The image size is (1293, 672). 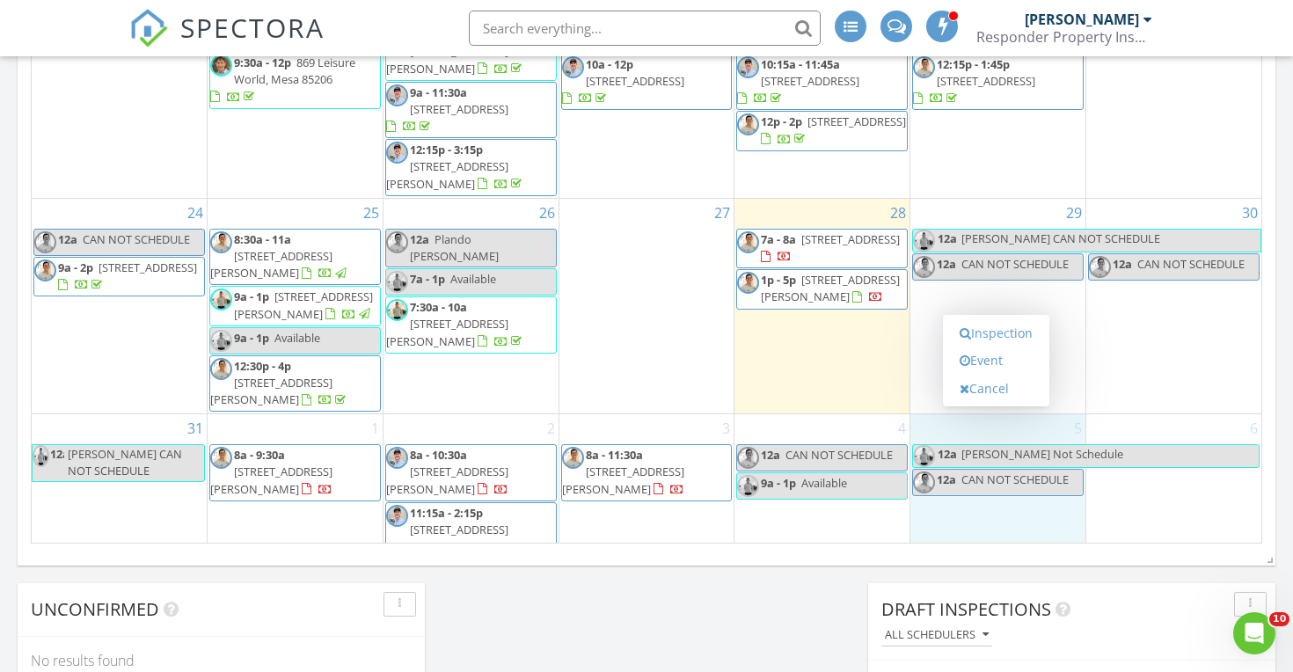 What do you see at coordinates (438, 455) in the screenshot?
I see `span: 8a - 10:30a` at bounding box center [438, 455].